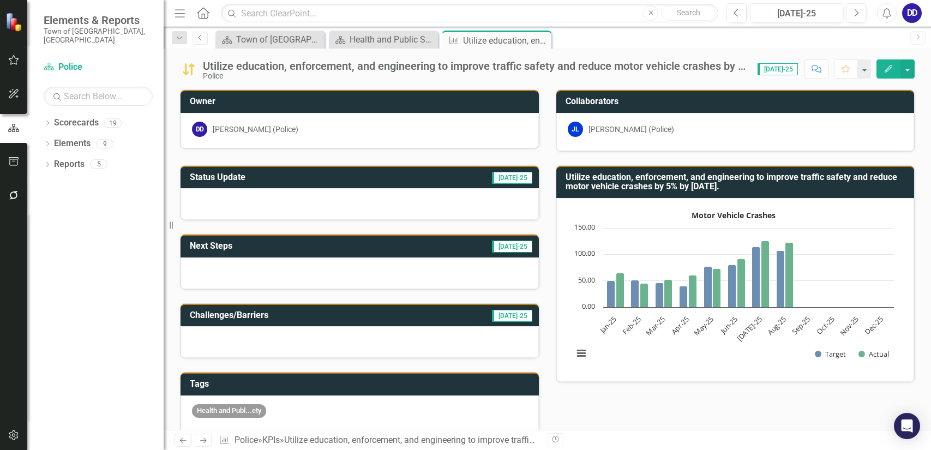  I want to click on path: Feb-25, 51.3. Target., so click(634, 293).